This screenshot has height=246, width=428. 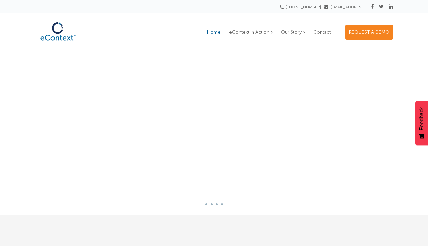 What do you see at coordinates (214, 32) in the screenshot?
I see `a: Home` at bounding box center [214, 32].